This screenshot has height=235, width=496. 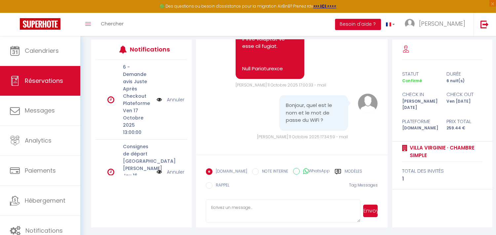 What do you see at coordinates (44, 231) in the screenshot?
I see `span: Notifications` at bounding box center [44, 231].